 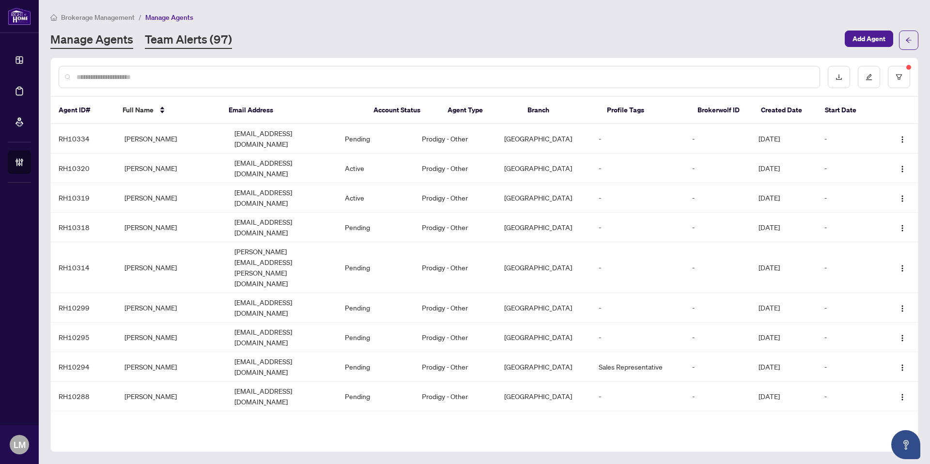 I want to click on span: filter, so click(x=899, y=77).